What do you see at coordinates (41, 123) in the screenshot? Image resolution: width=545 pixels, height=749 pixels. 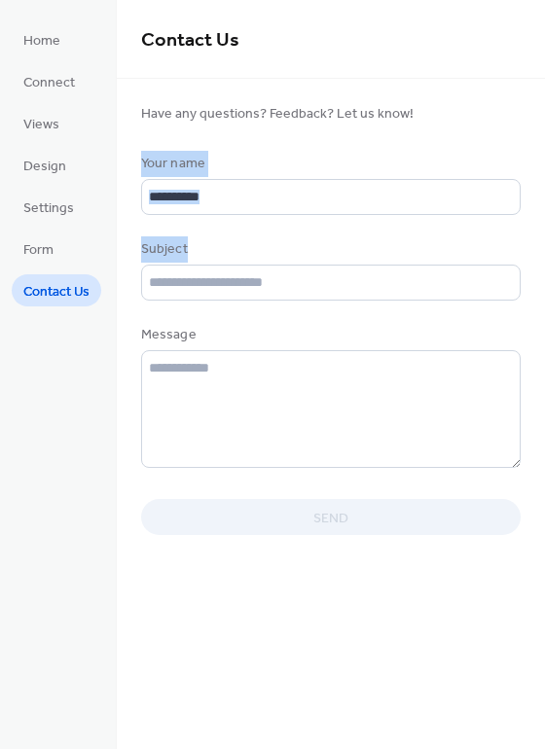 I see `a: Views` at bounding box center [41, 123].